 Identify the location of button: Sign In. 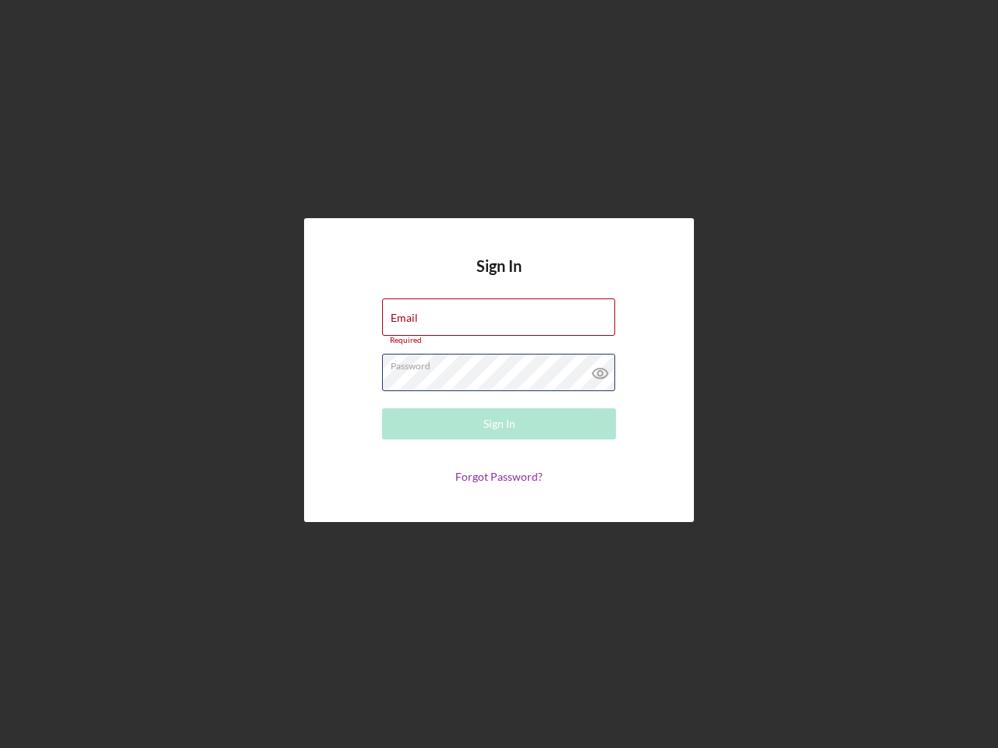
(499, 424).